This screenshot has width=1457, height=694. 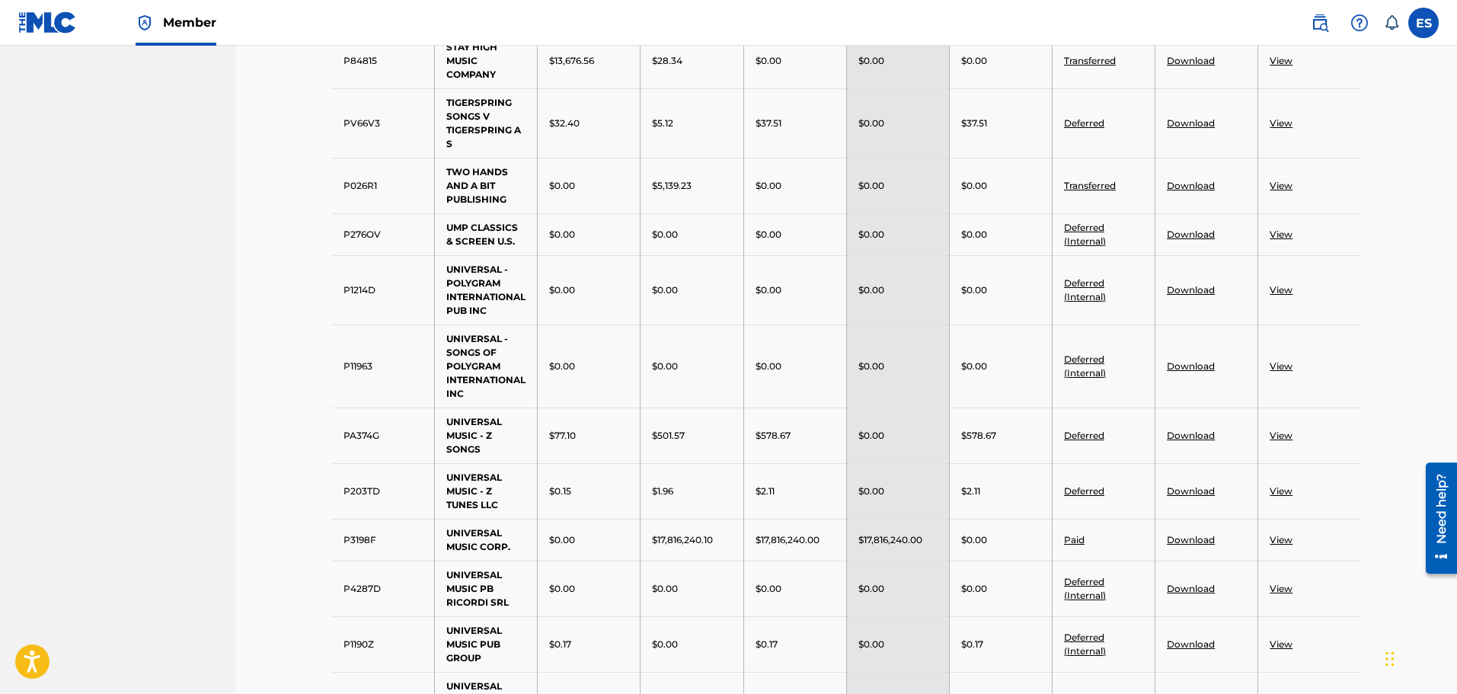 What do you see at coordinates (486, 289) in the screenshot?
I see `td: UNIVERSAL - POLYGRAM INTERNATIONAL PUB INC` at bounding box center [486, 289].